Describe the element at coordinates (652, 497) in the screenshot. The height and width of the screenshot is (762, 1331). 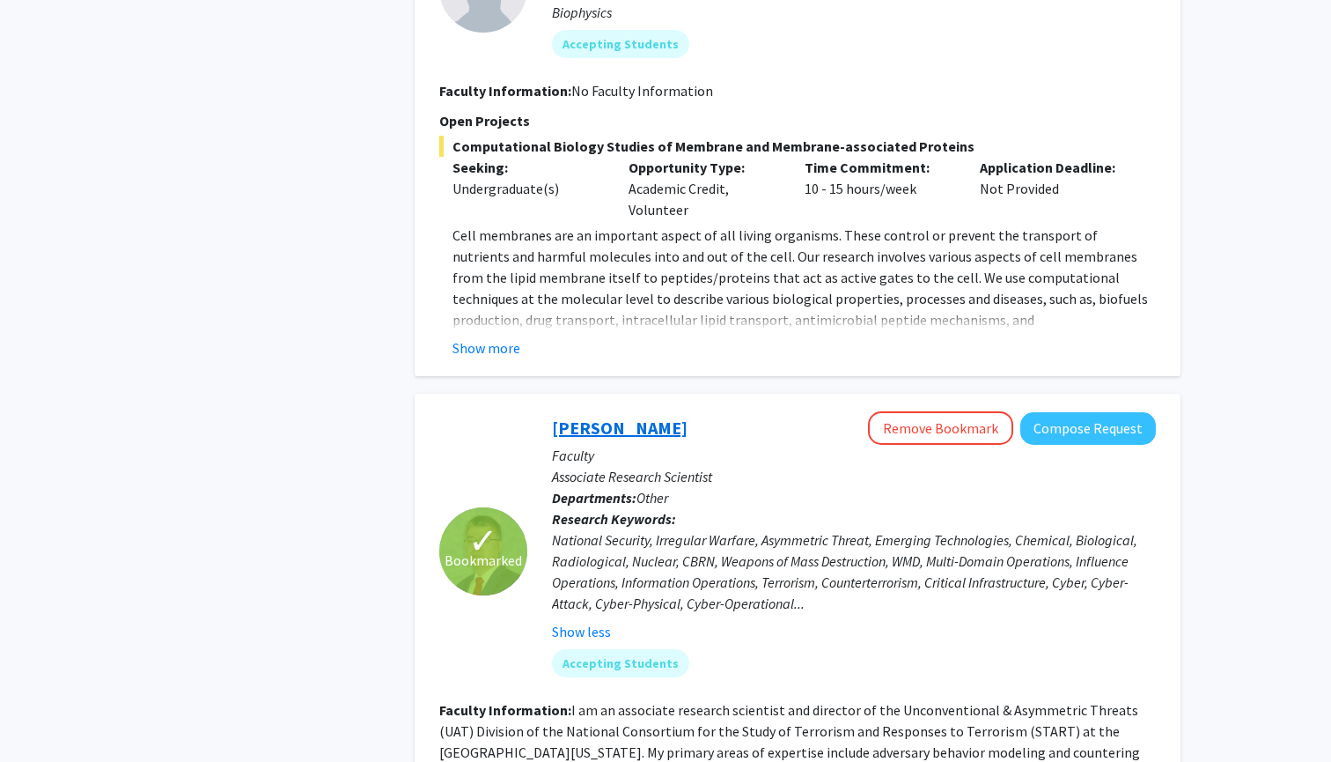
I see `span: Other` at that location.